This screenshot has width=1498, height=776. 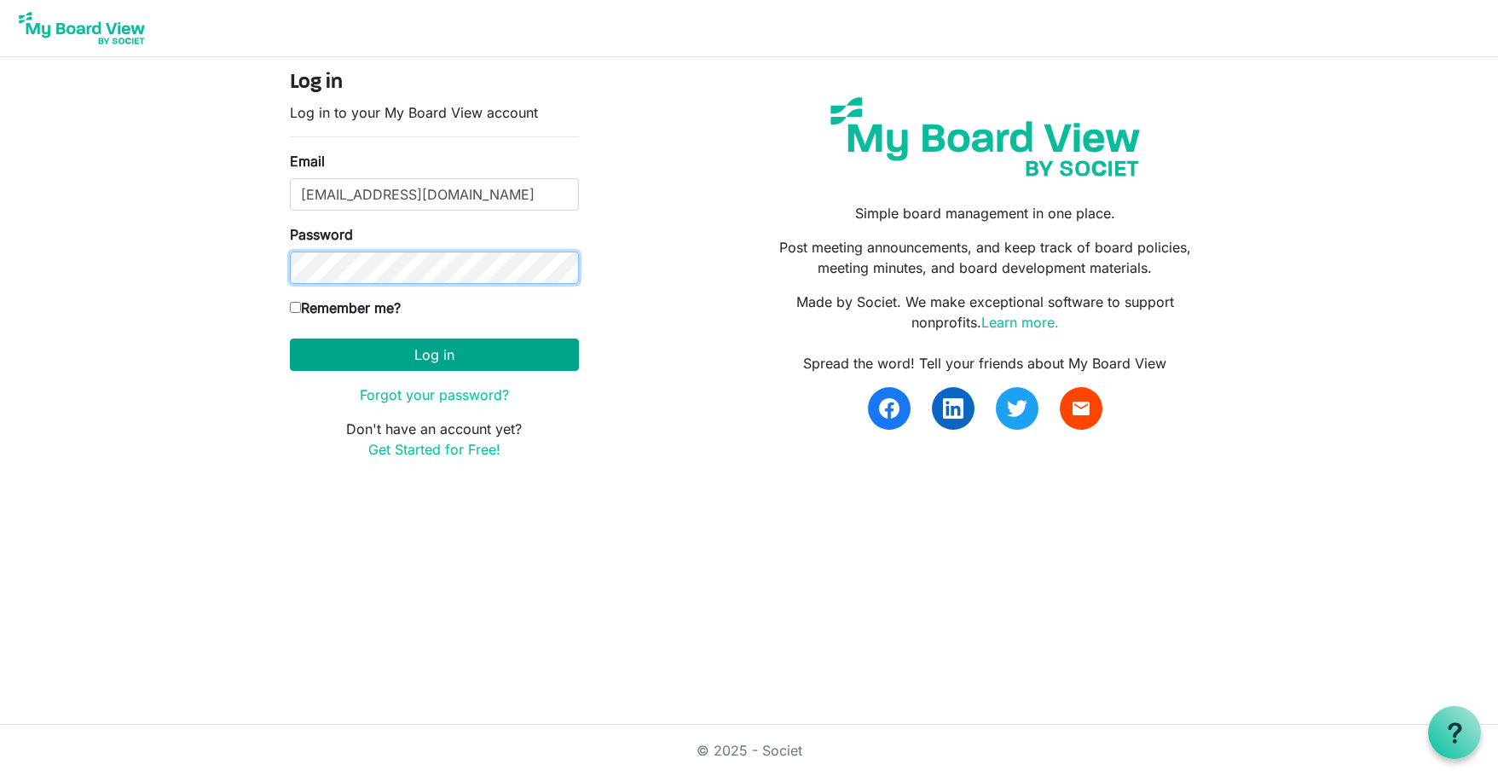 What do you see at coordinates (953, 408) in the screenshot?
I see `img: linkedin.svg` at bounding box center [953, 408].